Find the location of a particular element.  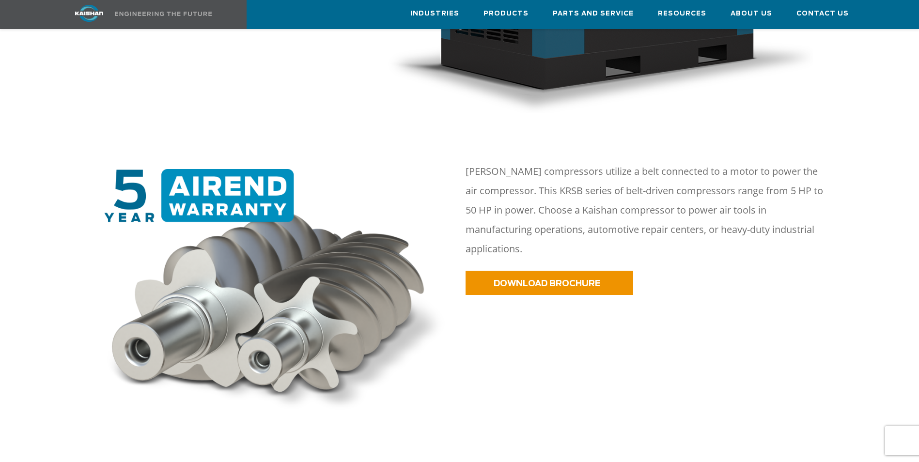

span: Products is located at coordinates (506, 14).